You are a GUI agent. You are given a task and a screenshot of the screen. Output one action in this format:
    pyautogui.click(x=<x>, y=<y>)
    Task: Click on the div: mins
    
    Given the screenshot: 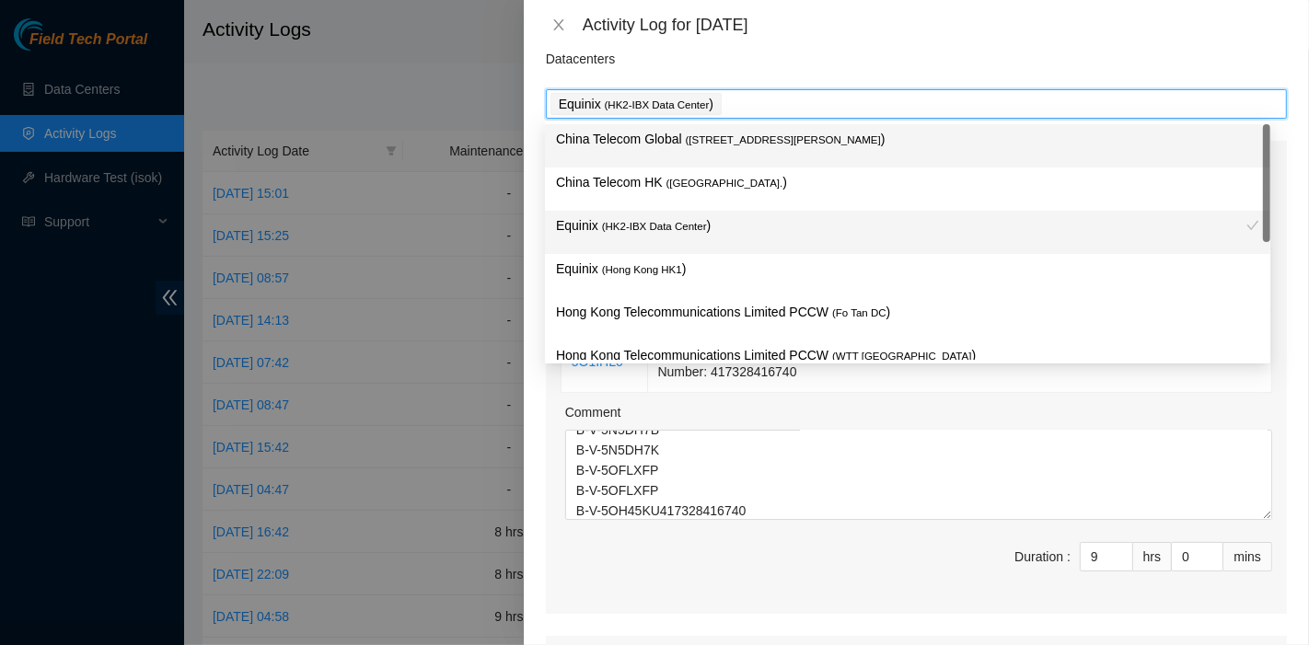 What is the action you would take?
    pyautogui.click(x=1248, y=557)
    